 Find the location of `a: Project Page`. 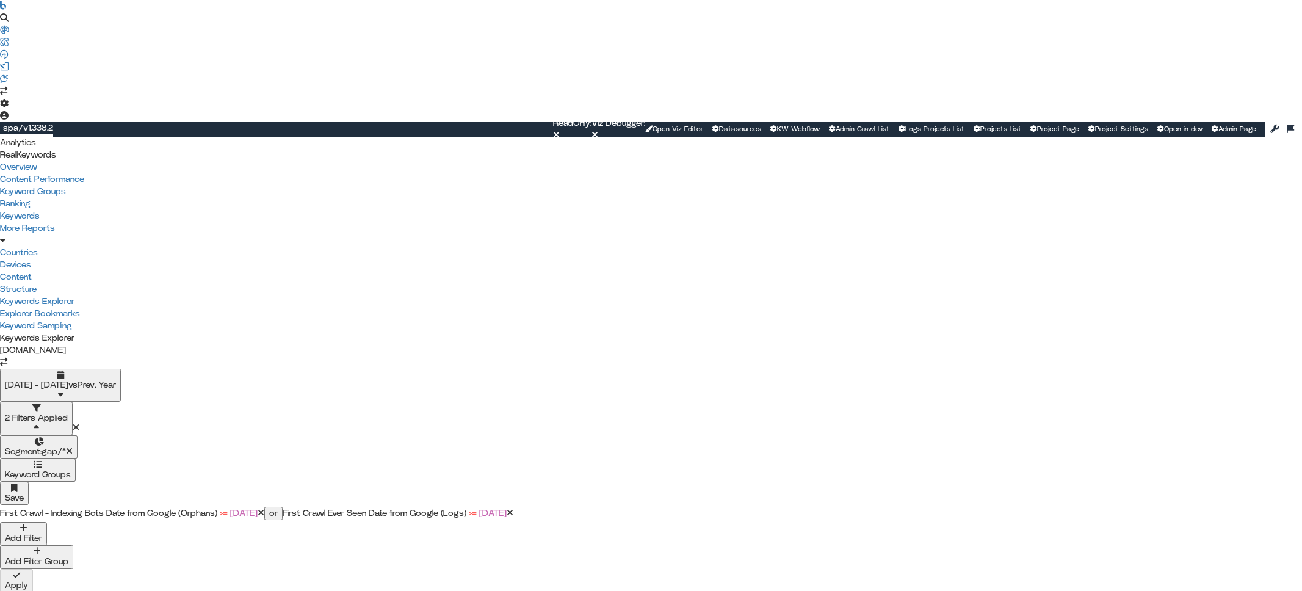

a: Project Page is located at coordinates (1055, 129).